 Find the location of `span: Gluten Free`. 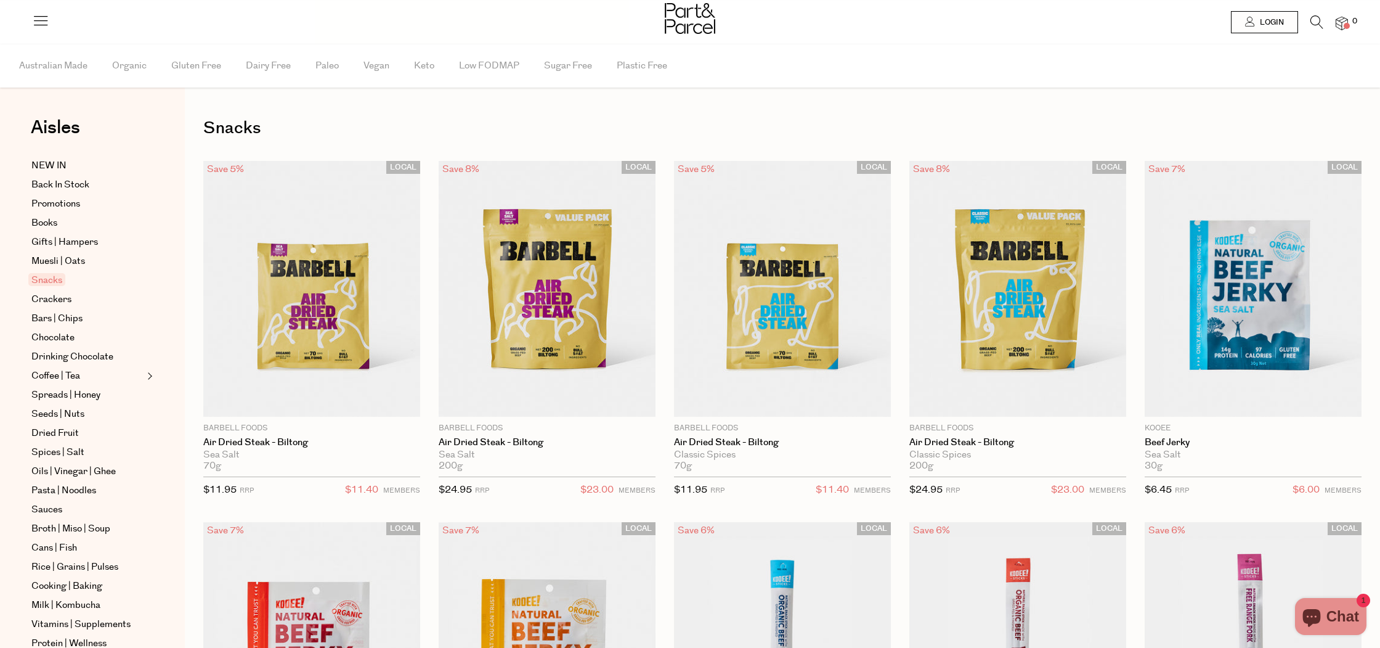

span: Gluten Free is located at coordinates (196, 66).